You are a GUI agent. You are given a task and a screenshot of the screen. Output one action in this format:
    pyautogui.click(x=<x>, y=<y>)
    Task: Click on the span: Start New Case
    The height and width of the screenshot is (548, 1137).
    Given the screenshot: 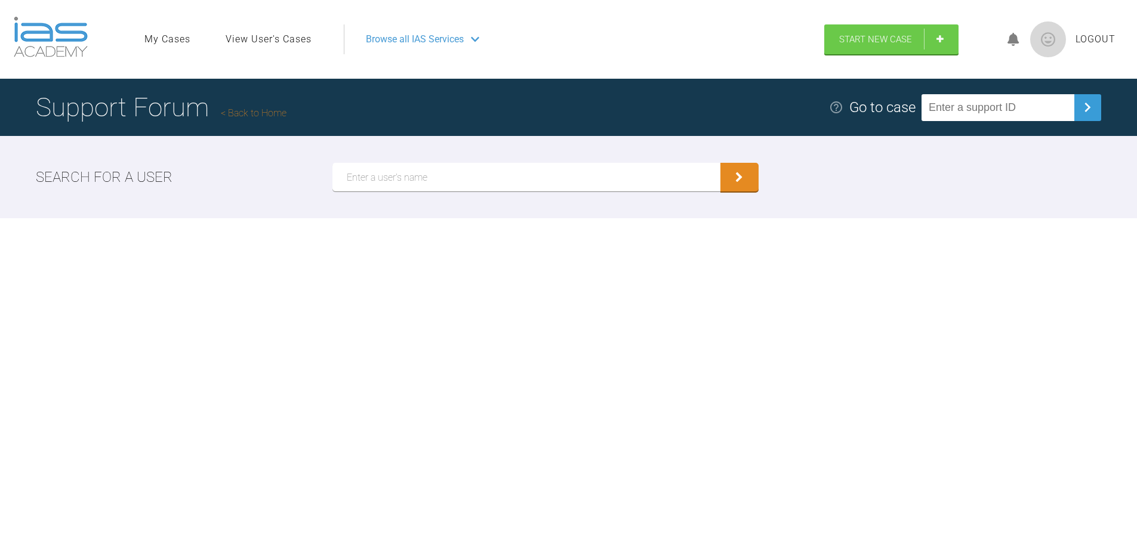 What is the action you would take?
    pyautogui.click(x=875, y=39)
    